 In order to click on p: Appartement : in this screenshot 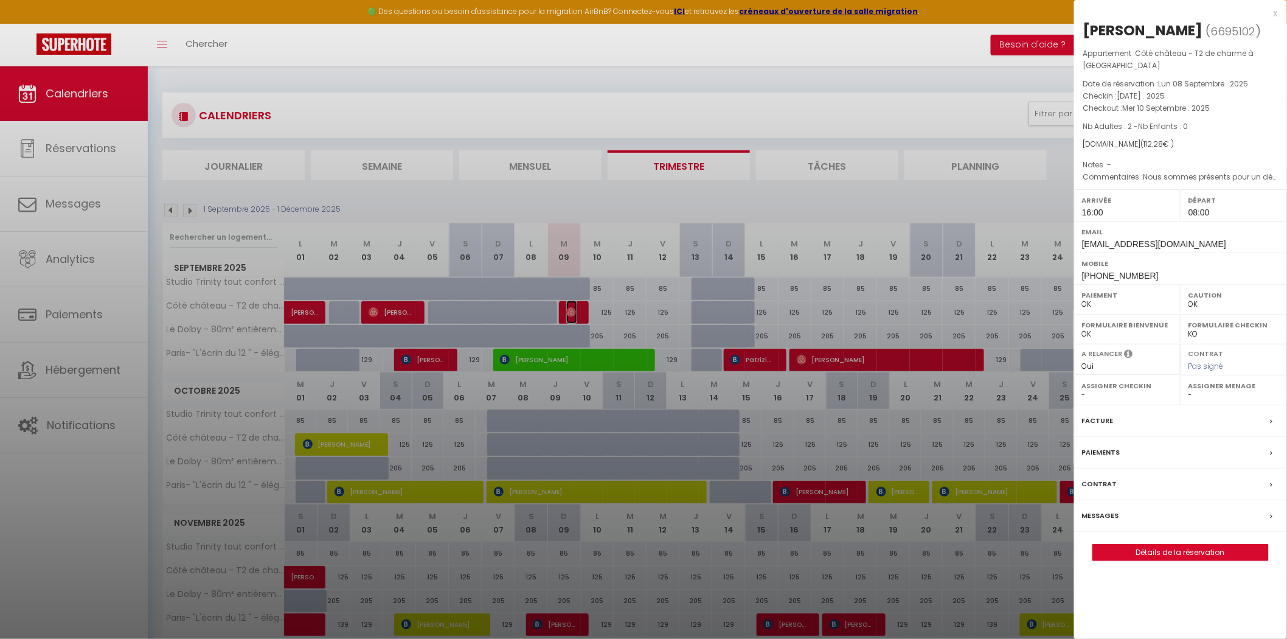, I will do `click(1181, 60)`.